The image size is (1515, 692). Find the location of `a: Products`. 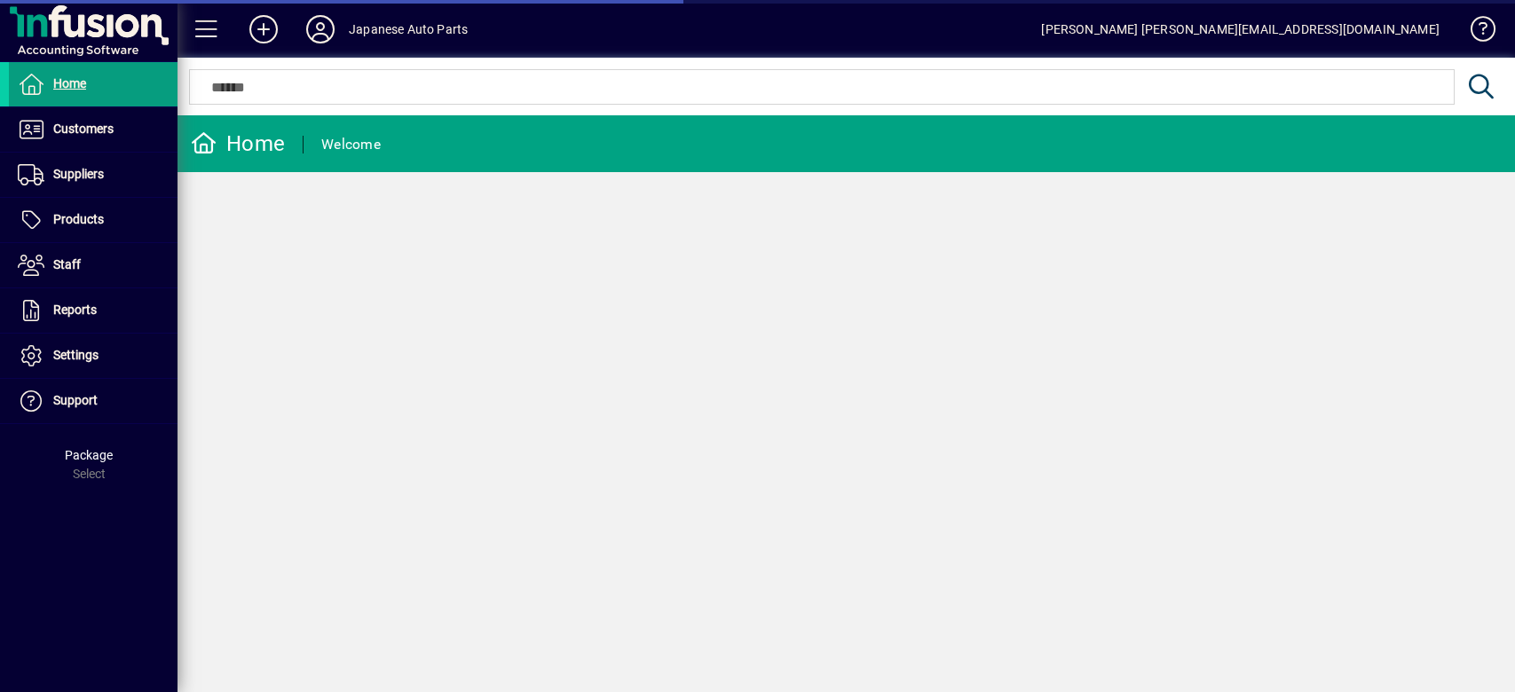

a: Products is located at coordinates (93, 220).